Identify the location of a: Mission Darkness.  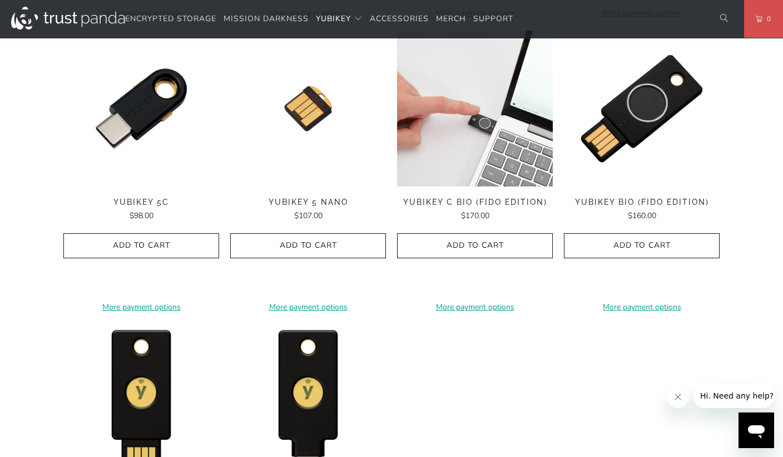
(266, 19).